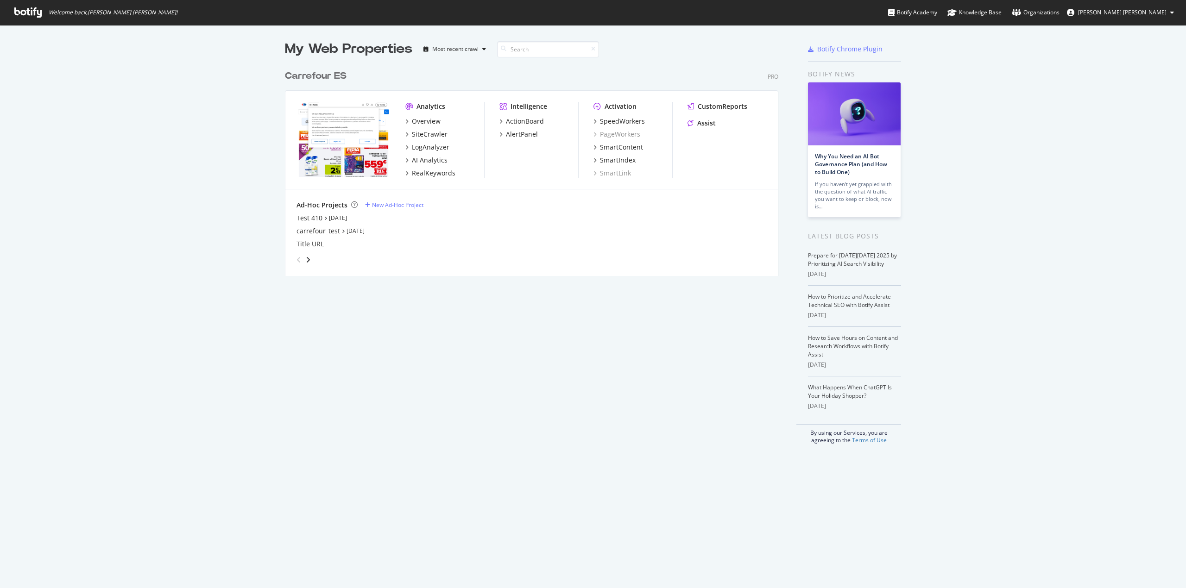 Image resolution: width=1186 pixels, height=588 pixels. Describe the element at coordinates (318, 231) in the screenshot. I see `a: carrefour_test` at that location.